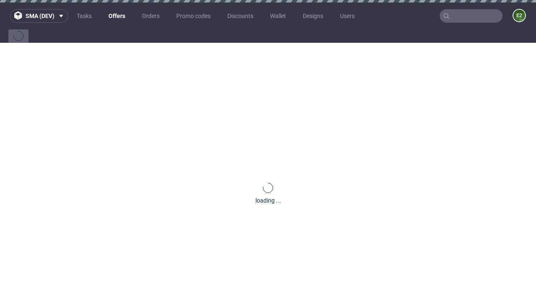 This screenshot has width=536, height=302. What do you see at coordinates (278, 16) in the screenshot?
I see `a: Wallet` at bounding box center [278, 16].